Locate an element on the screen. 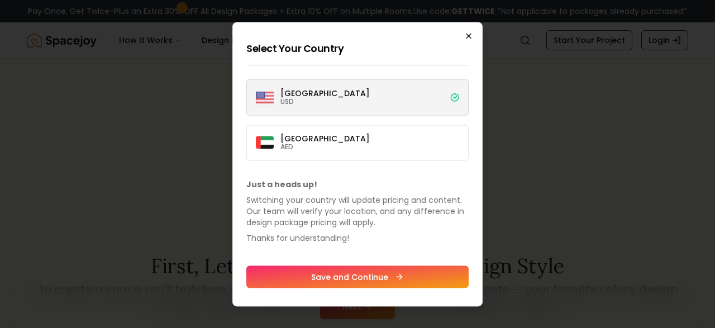  b: Just a heads up! is located at coordinates (282, 184).